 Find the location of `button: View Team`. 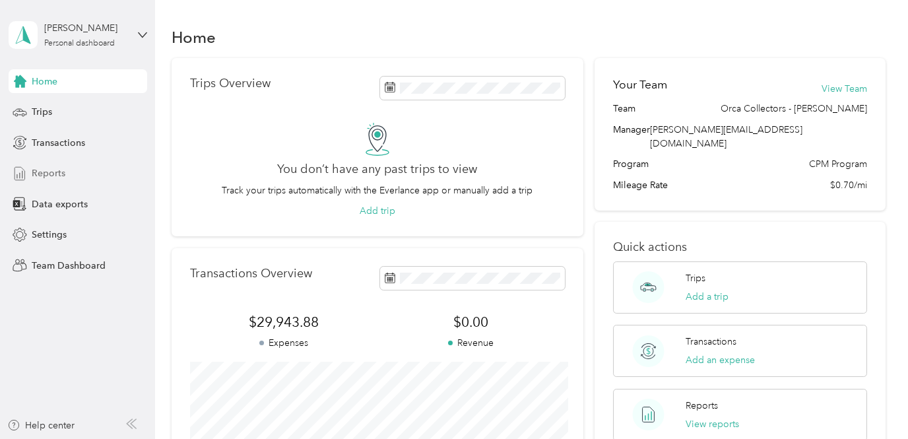

button: View Team is located at coordinates (844, 88).